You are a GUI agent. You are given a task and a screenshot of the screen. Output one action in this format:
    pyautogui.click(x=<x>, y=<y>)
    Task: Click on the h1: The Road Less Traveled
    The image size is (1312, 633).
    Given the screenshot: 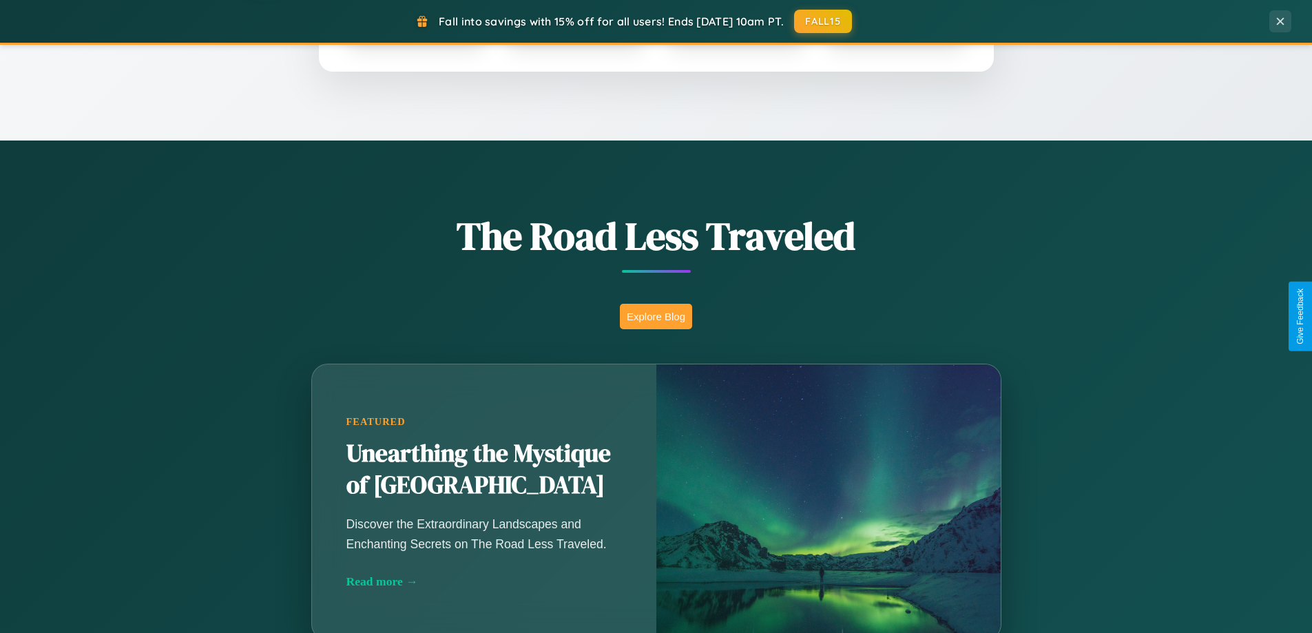 What is the action you would take?
    pyautogui.click(x=656, y=236)
    